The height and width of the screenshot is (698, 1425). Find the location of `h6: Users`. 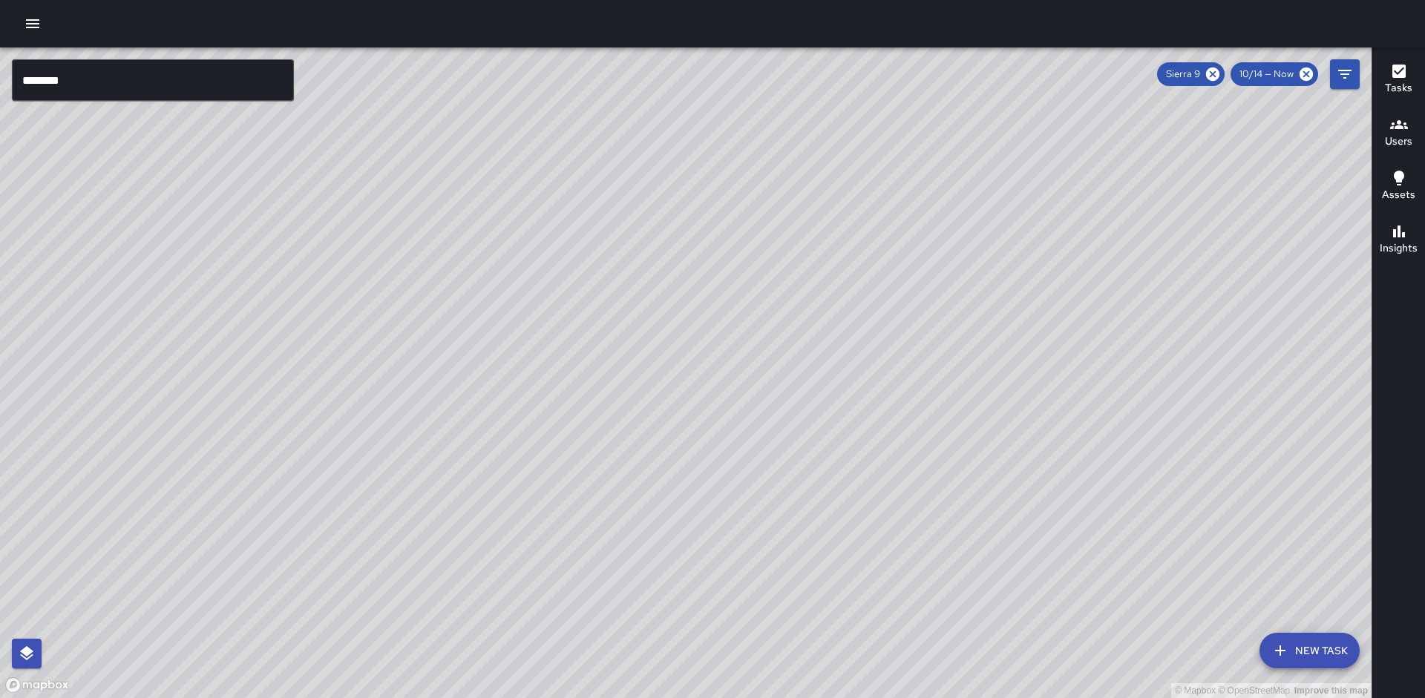

h6: Users is located at coordinates (1398, 142).